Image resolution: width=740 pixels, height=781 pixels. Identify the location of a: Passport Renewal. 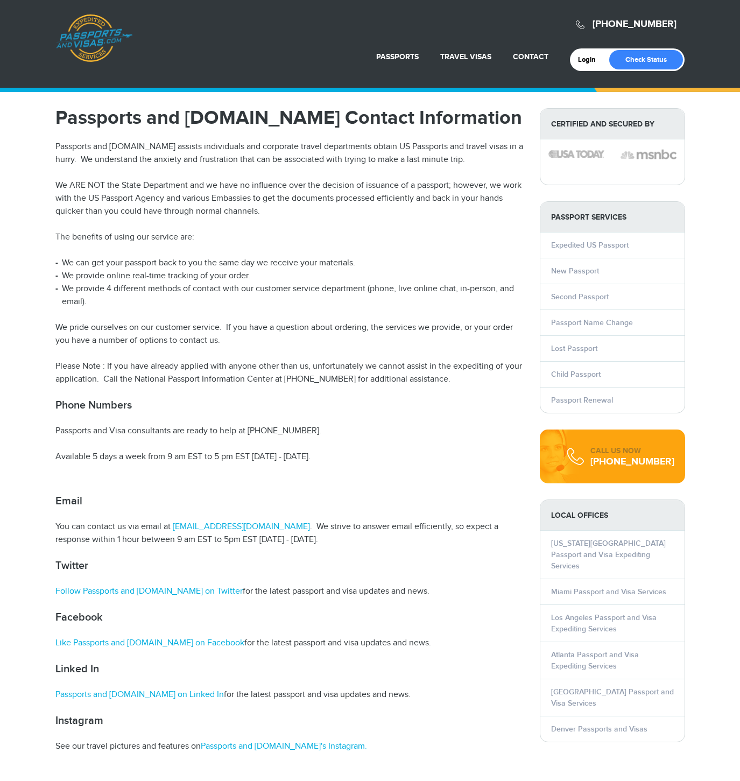
(581, 400).